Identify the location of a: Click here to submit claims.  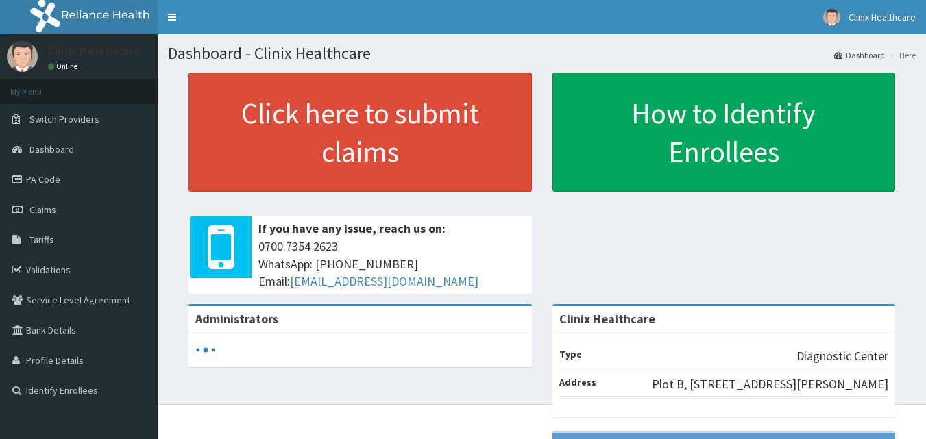
(360, 132).